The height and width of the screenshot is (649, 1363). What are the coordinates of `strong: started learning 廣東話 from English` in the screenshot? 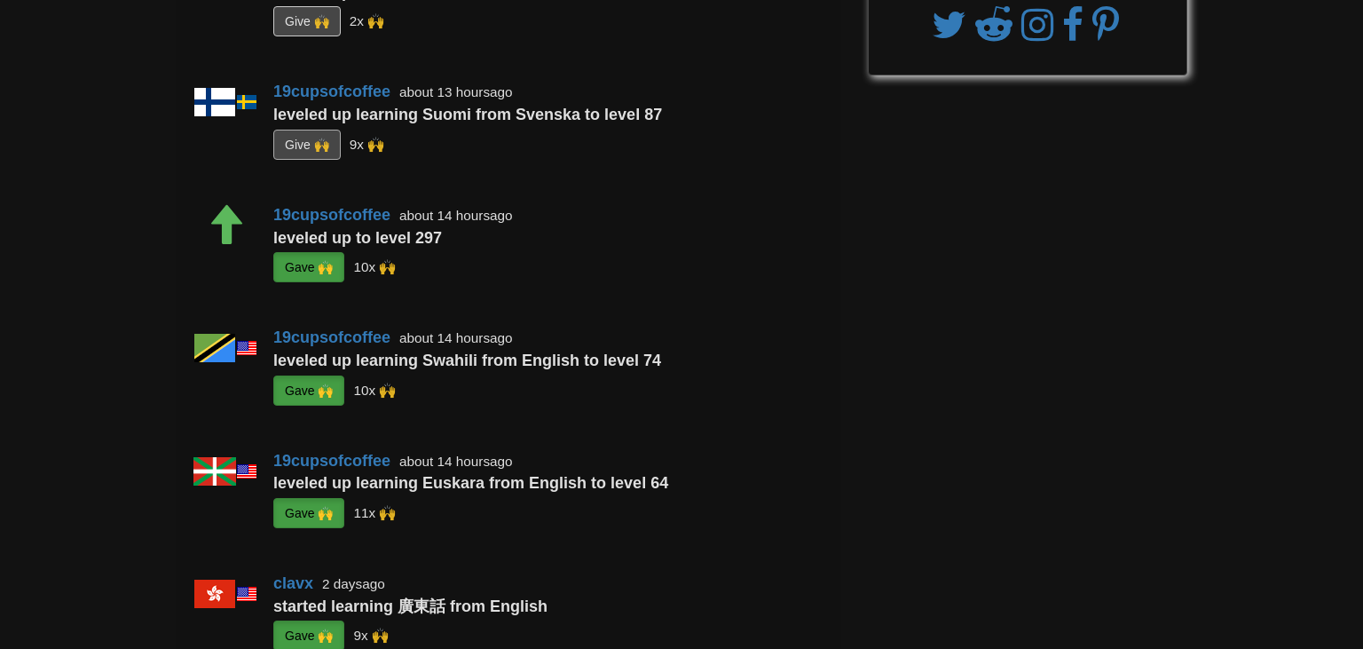 It's located at (410, 606).